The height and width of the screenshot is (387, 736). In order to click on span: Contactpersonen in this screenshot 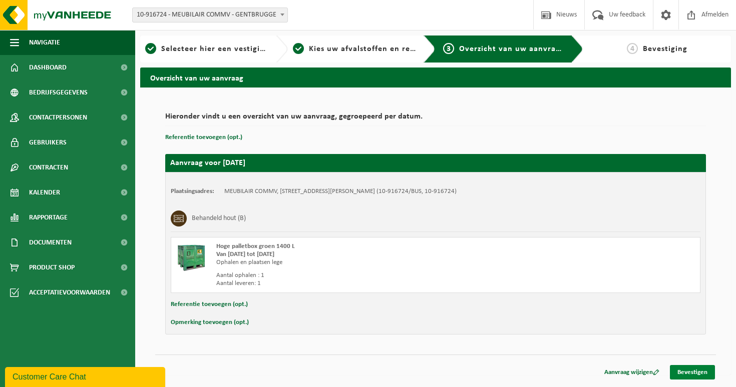, I will do `click(58, 118)`.